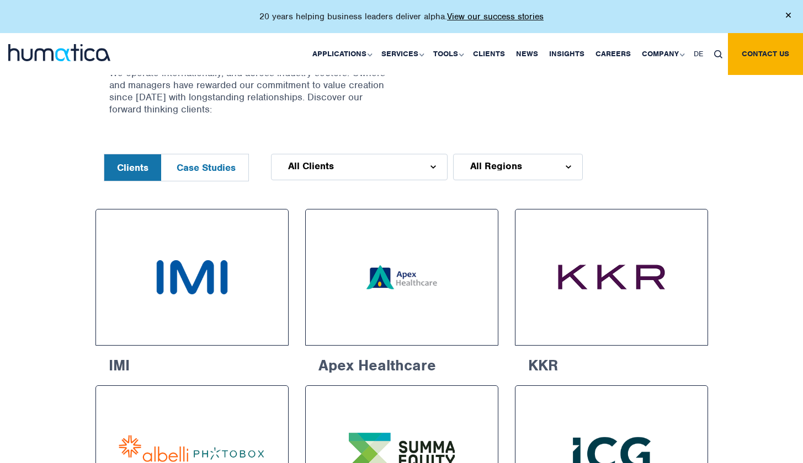 This screenshot has width=803, height=463. Describe the element at coordinates (662, 54) in the screenshot. I see `a: Company` at that location.